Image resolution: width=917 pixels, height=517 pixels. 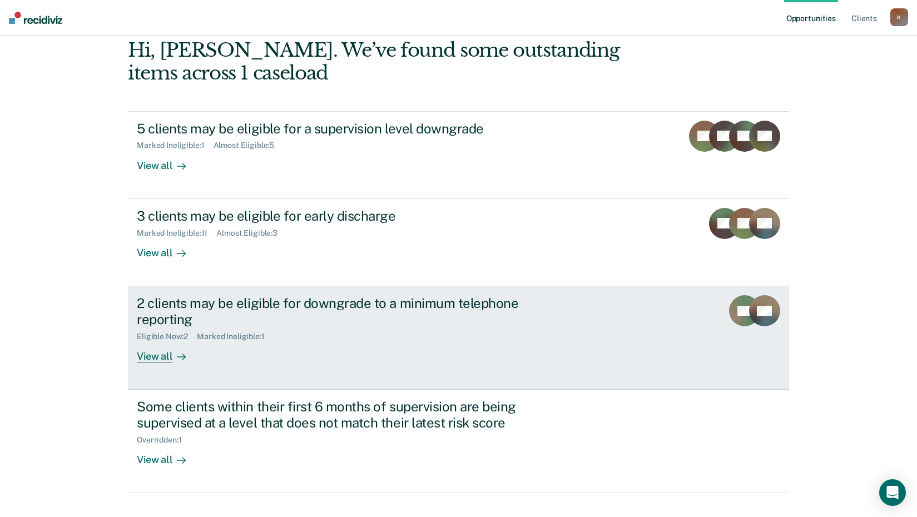 I want to click on img: Recidiviz, so click(x=36, y=18).